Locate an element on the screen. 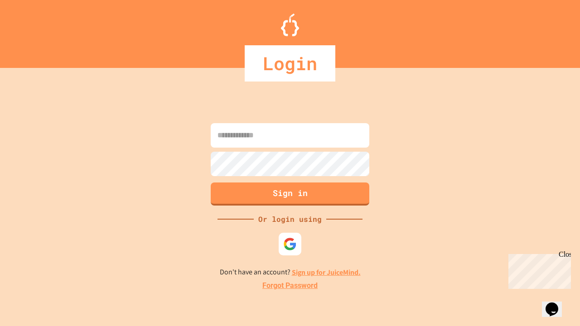 The width and height of the screenshot is (580, 326). div: Or login using is located at coordinates (290, 219).